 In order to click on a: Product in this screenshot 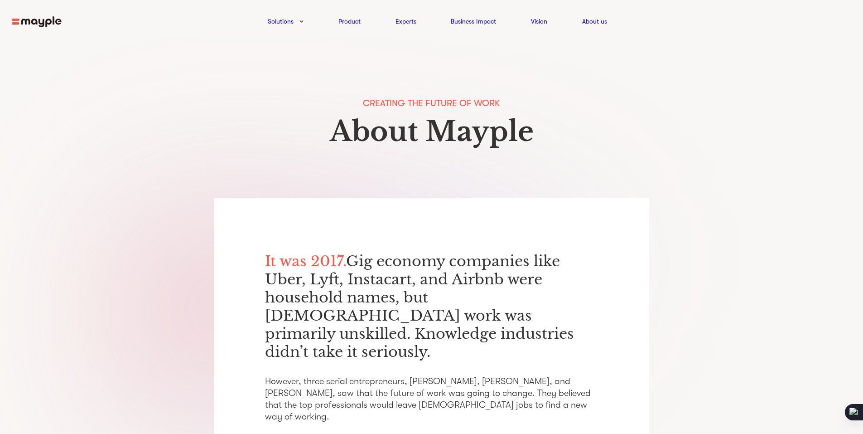, I will do `click(349, 21)`.